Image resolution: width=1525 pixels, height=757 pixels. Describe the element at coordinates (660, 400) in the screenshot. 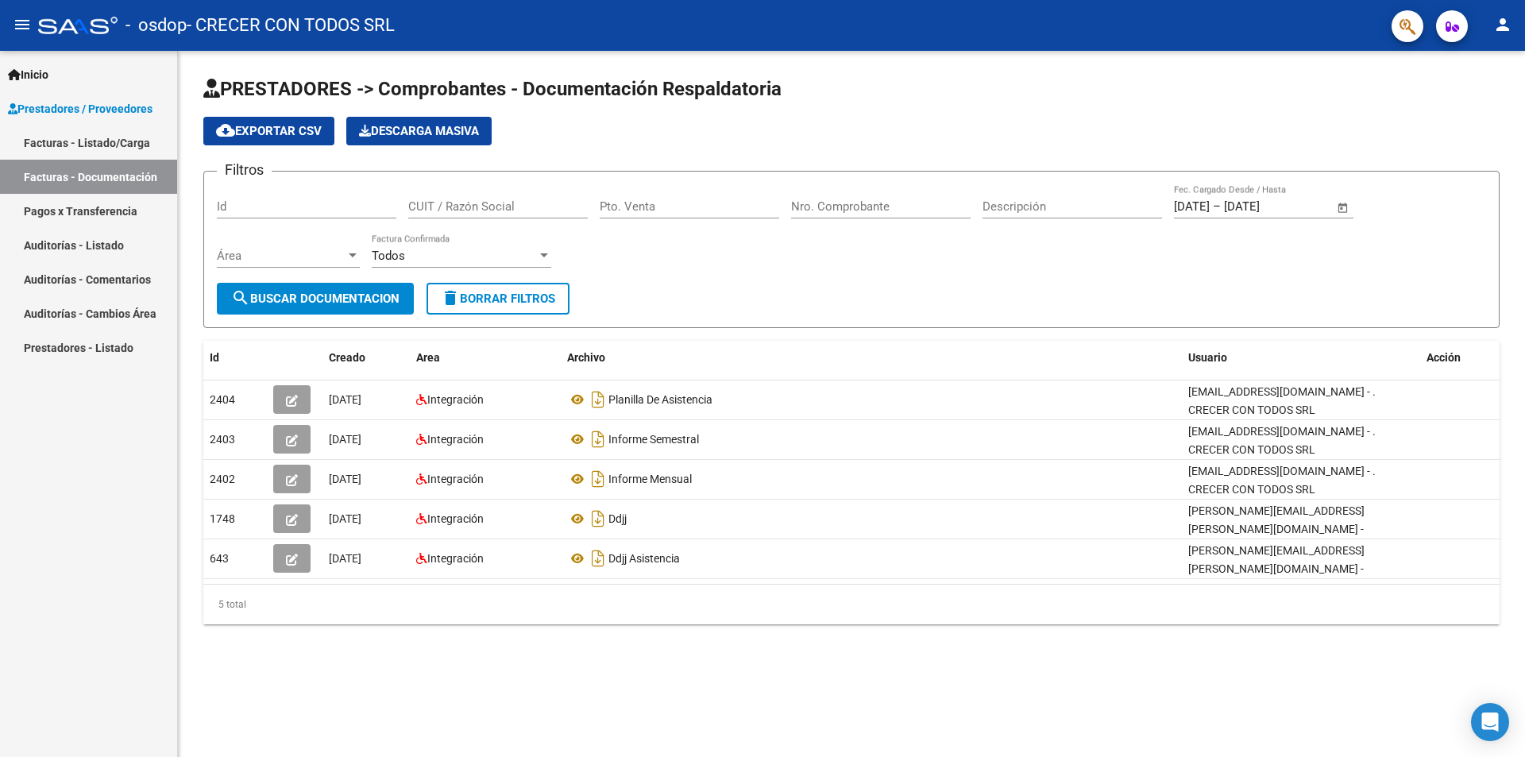

I see `span: Planilla De Asistencia` at that location.